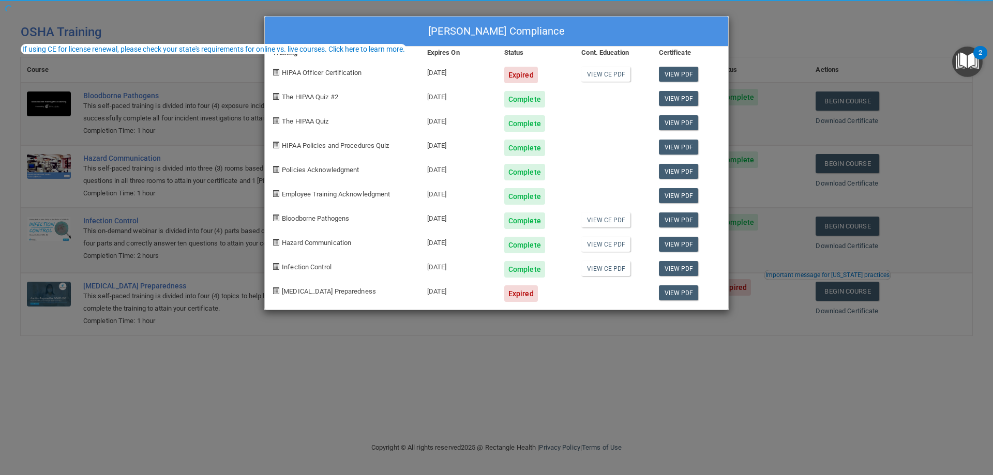 This screenshot has height=475, width=993. What do you see at coordinates (322, 72) in the screenshot?
I see `span: HIPAA Officer Certification` at bounding box center [322, 72].